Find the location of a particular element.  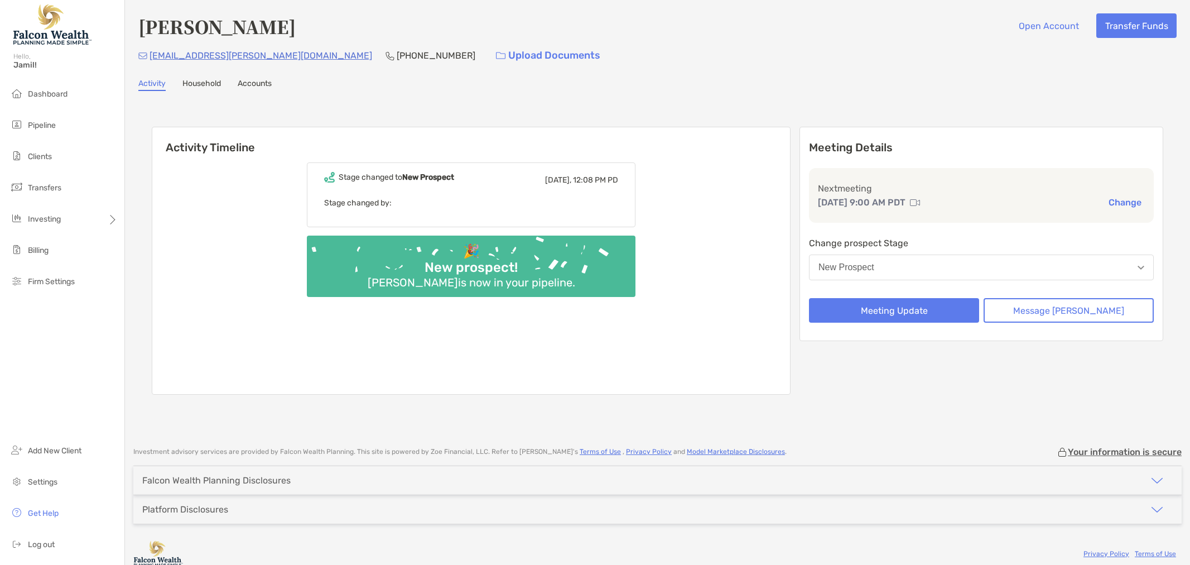

span: Firm Settings is located at coordinates (51, 281).